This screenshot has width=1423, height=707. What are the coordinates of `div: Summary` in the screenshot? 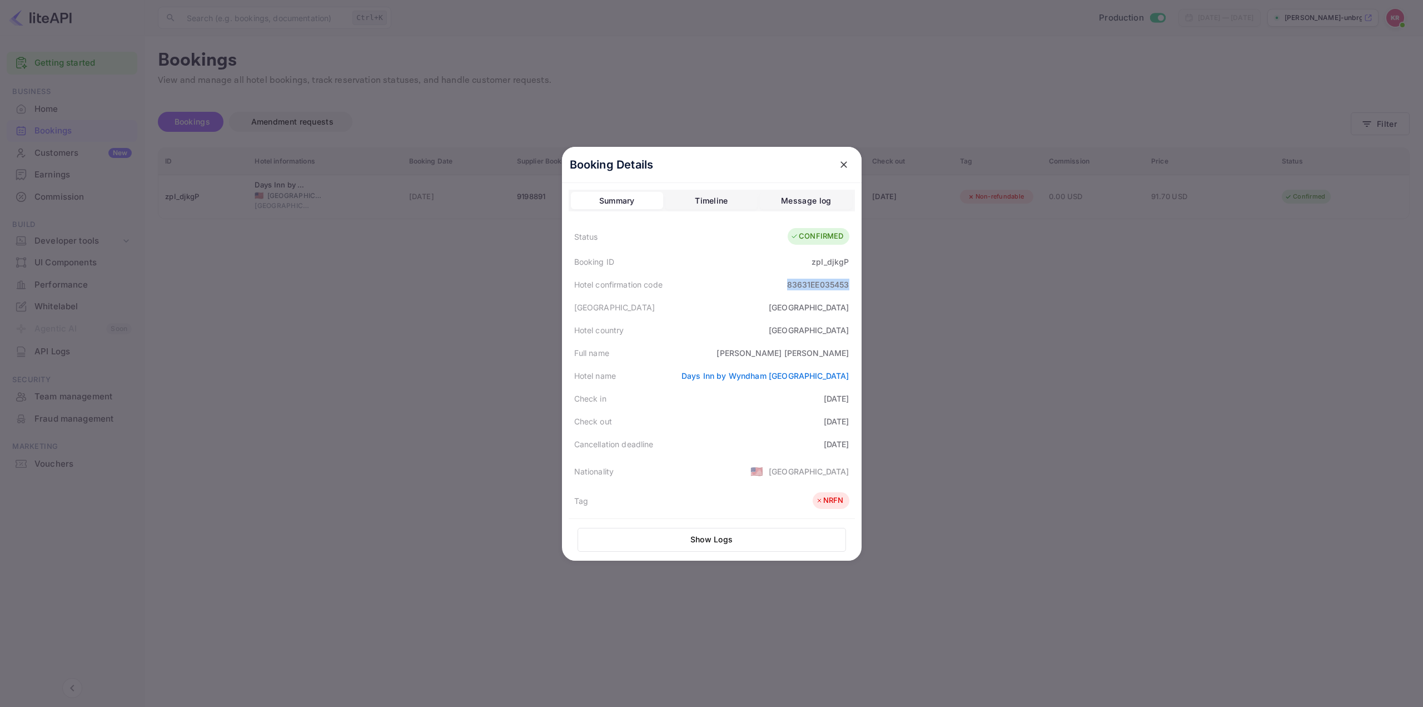 It's located at (617, 201).